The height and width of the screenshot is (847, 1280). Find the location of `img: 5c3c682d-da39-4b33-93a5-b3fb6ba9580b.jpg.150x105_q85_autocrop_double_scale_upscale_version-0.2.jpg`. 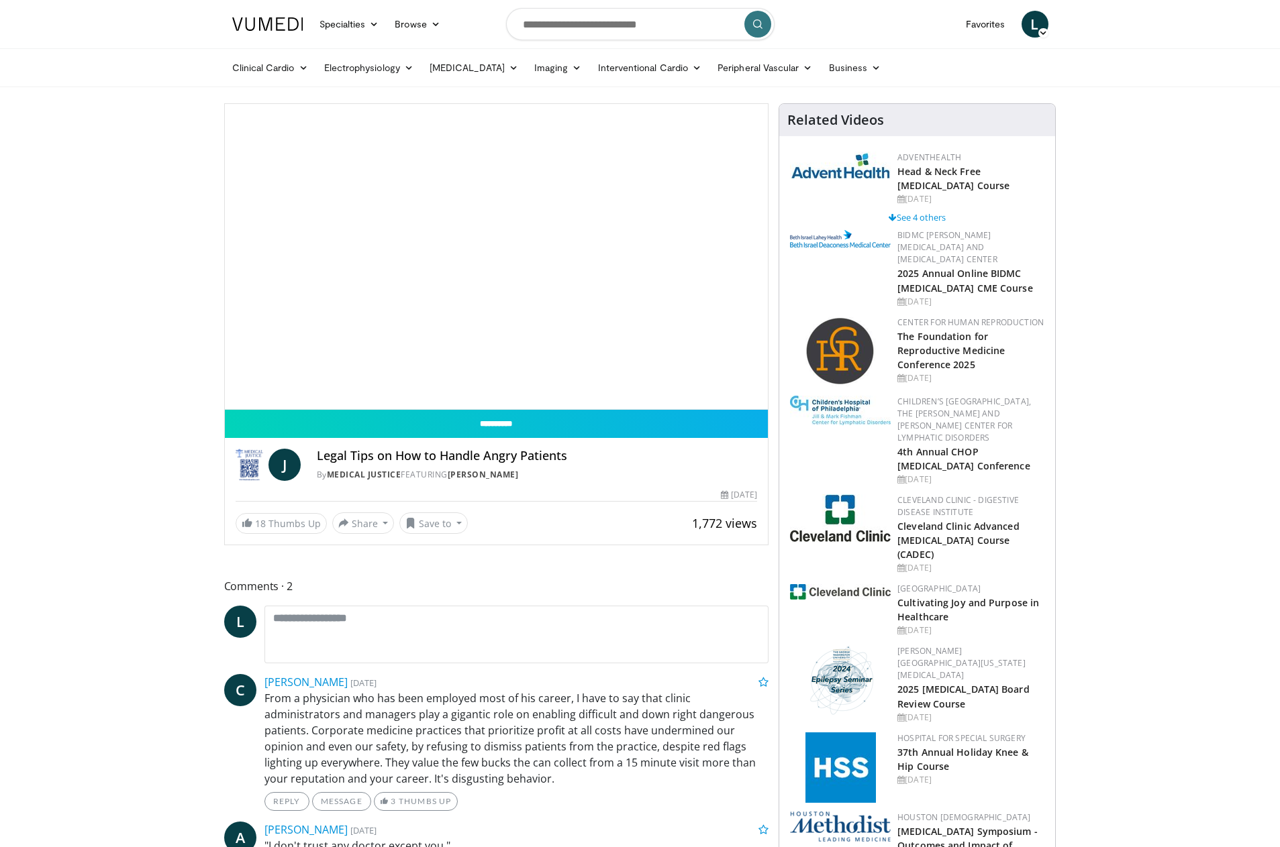

img: 5c3c682d-da39-4b33-93a5-b3fb6ba9580b.jpg.150x105_q85_autocrop_double_scale_upscale_version-0.2.jpg is located at coordinates (840, 165).